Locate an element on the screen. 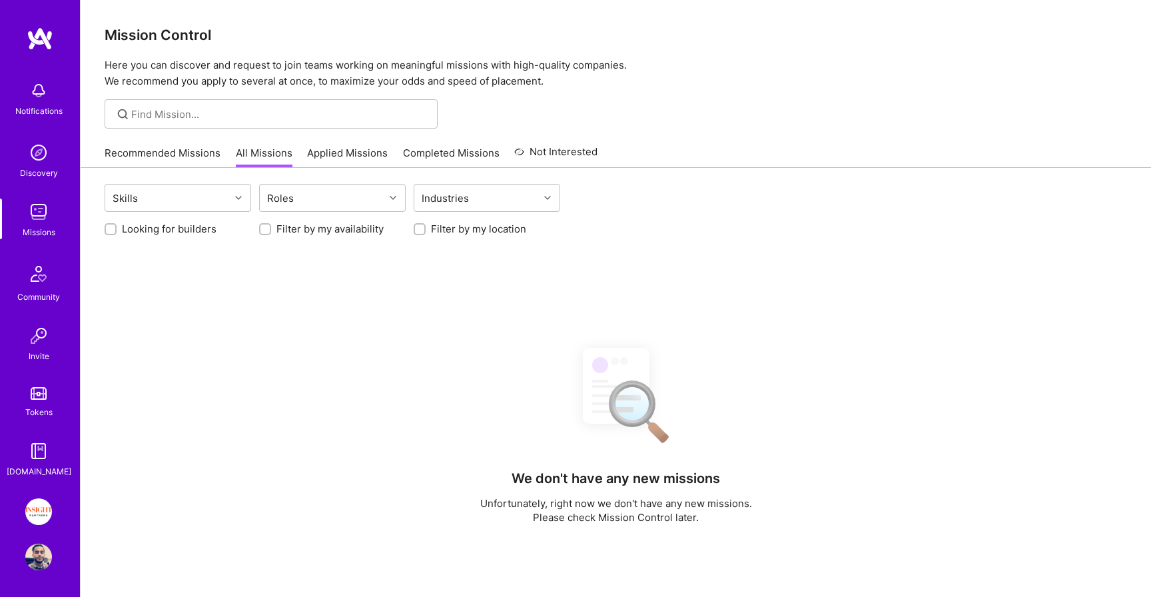 This screenshot has width=1151, height=597. div: Discovery is located at coordinates (39, 172).